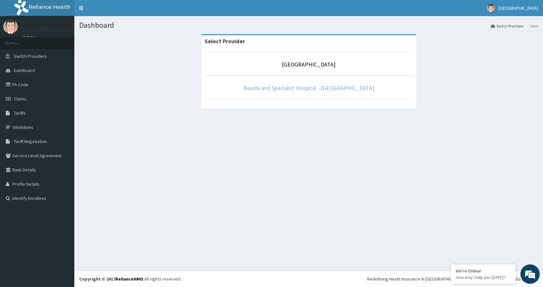  Describe the element at coordinates (24, 70) in the screenshot. I see `span: Dashboard` at that location.